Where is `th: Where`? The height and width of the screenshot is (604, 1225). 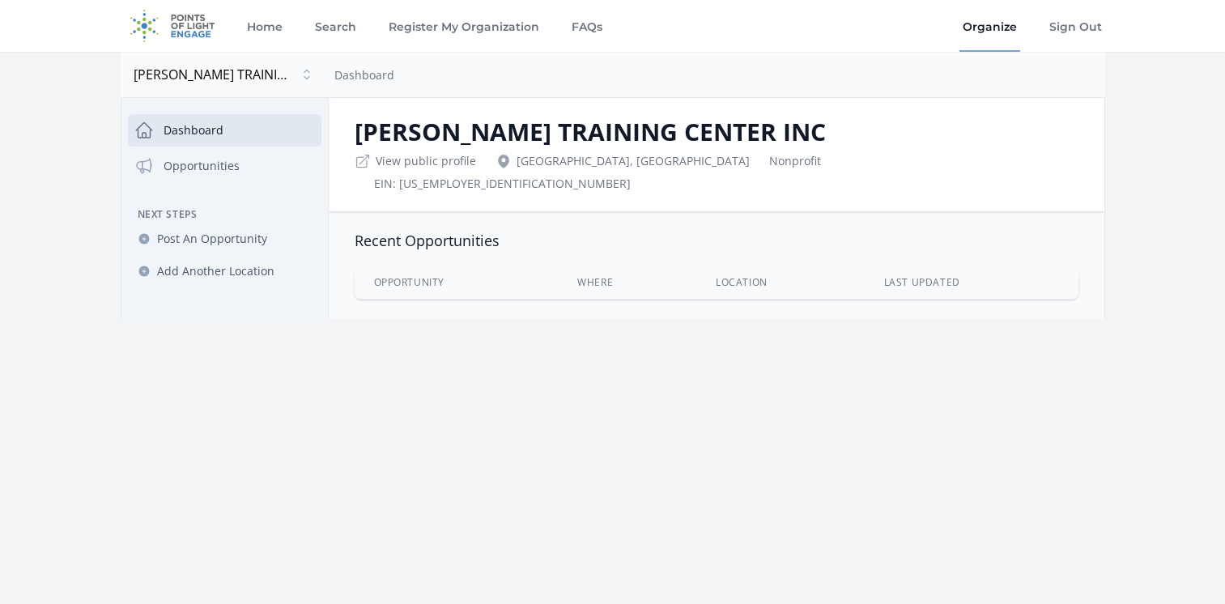 th: Where is located at coordinates (627, 283).